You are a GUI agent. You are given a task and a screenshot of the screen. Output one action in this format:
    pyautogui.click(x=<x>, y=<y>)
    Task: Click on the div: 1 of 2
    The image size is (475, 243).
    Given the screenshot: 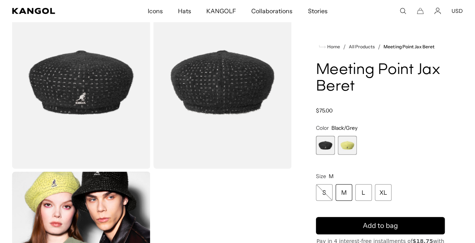 What is the action you would take?
    pyautogui.click(x=326, y=146)
    